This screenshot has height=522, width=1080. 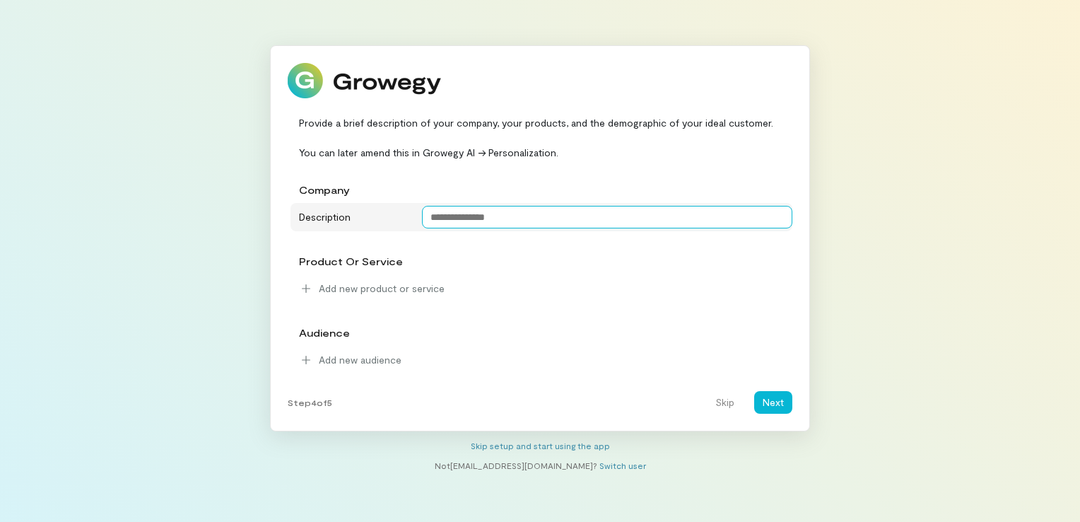 What do you see at coordinates (382, 288) in the screenshot?
I see `span: Add new product or service` at bounding box center [382, 288].